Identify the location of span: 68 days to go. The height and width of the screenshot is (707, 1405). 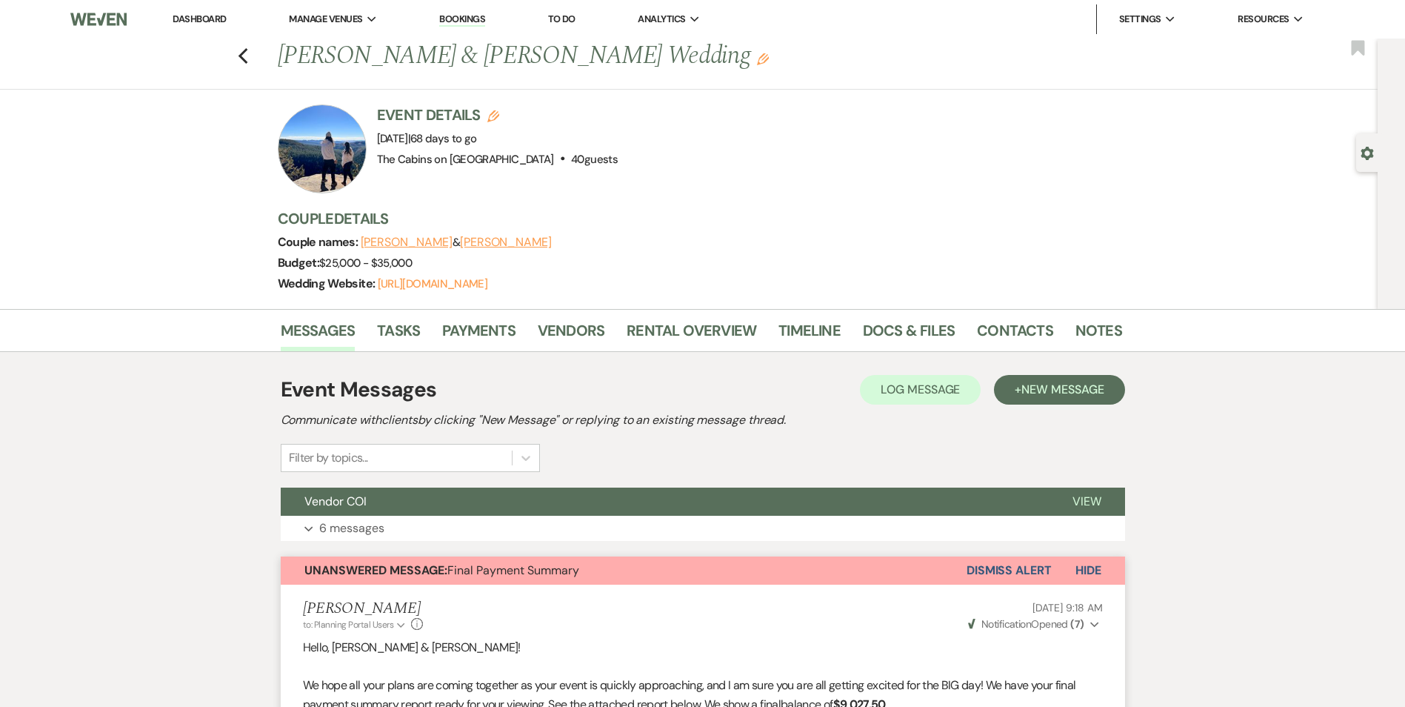
(444, 139).